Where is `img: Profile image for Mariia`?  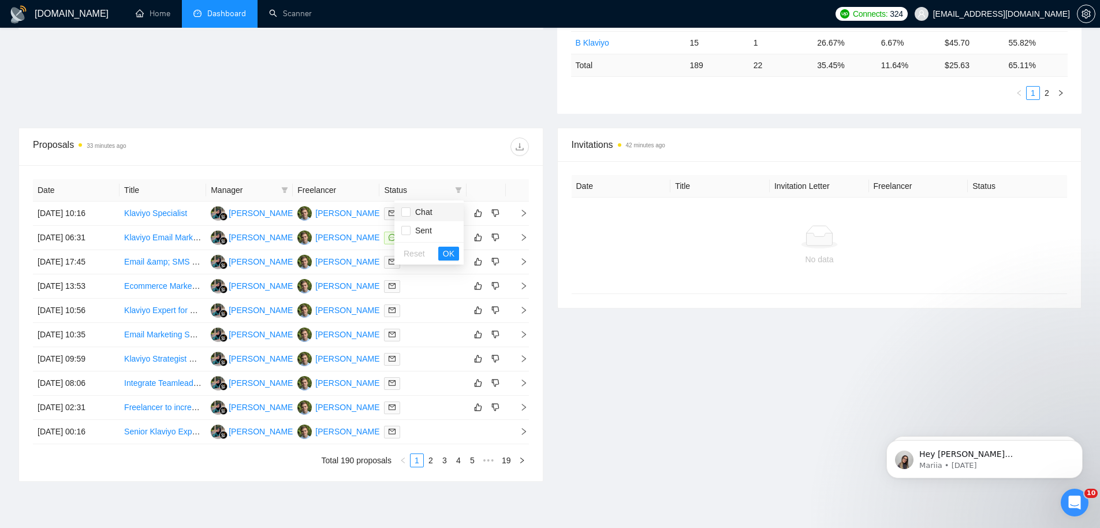 img: Profile image for Mariia is located at coordinates (35, 44).